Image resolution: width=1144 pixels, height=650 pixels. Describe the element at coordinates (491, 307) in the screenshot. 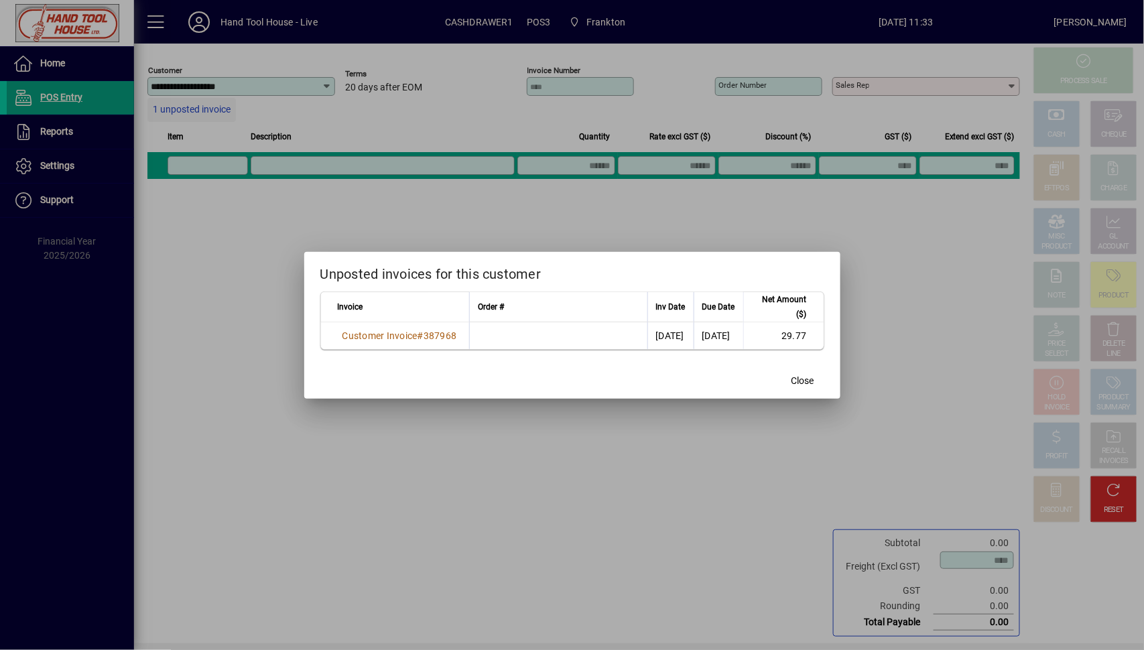

I see `span: Order #` at that location.